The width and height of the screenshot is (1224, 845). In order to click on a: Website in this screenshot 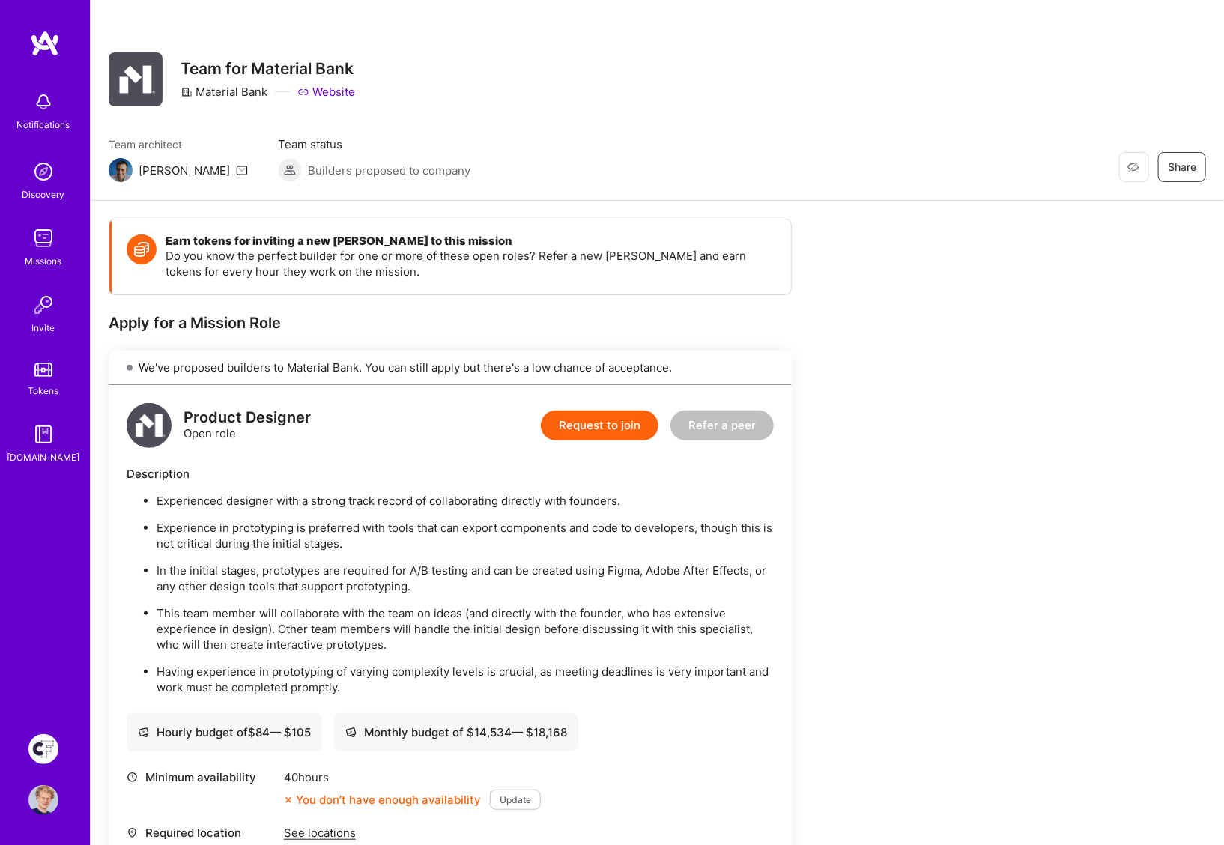, I will do `click(326, 91)`.